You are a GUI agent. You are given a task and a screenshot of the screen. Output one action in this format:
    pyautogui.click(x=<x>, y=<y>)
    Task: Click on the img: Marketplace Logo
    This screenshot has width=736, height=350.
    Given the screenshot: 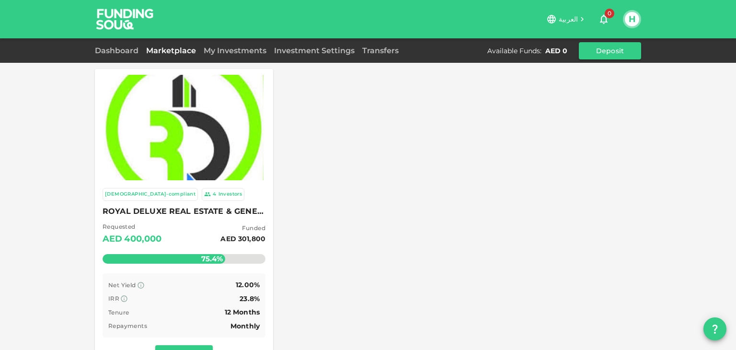 What is the action you would take?
    pyautogui.click(x=184, y=127)
    